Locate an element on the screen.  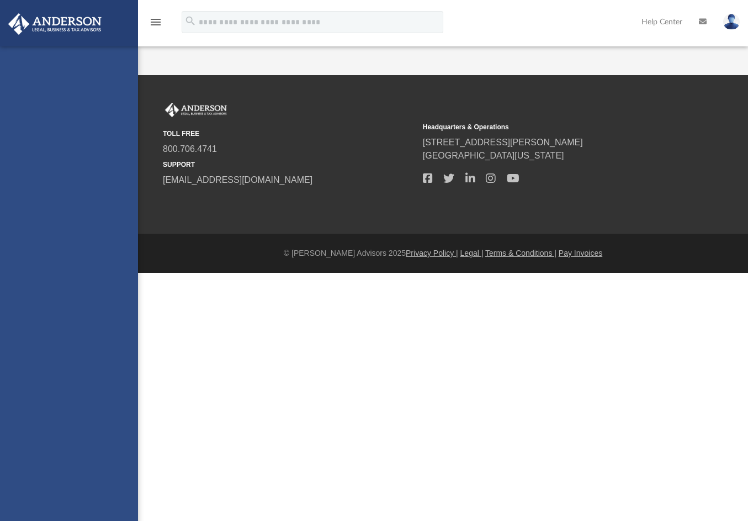
small: SUPPORT is located at coordinates (289, 165).